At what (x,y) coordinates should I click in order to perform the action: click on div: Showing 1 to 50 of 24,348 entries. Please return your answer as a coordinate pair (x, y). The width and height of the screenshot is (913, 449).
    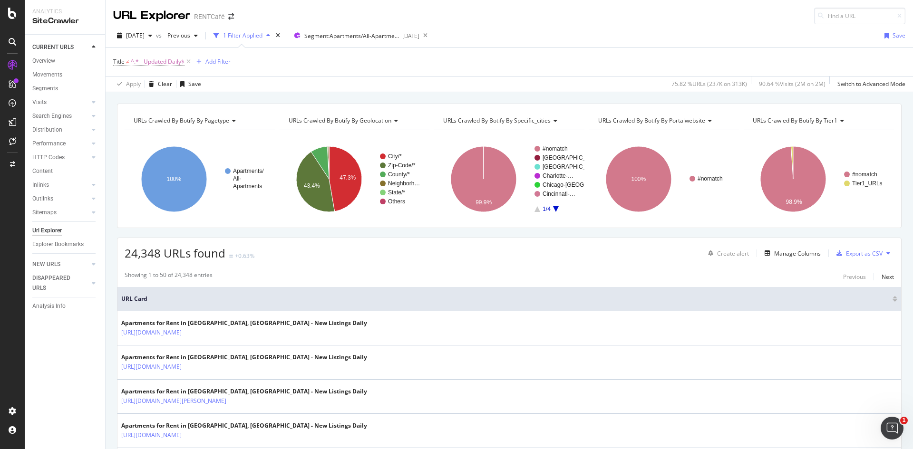
    Looking at the image, I should click on (168, 277).